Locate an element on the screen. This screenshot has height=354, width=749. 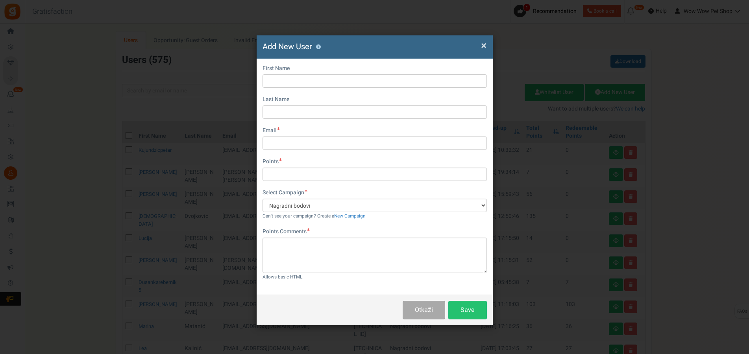
button: Otkaži is located at coordinates (424, 310).